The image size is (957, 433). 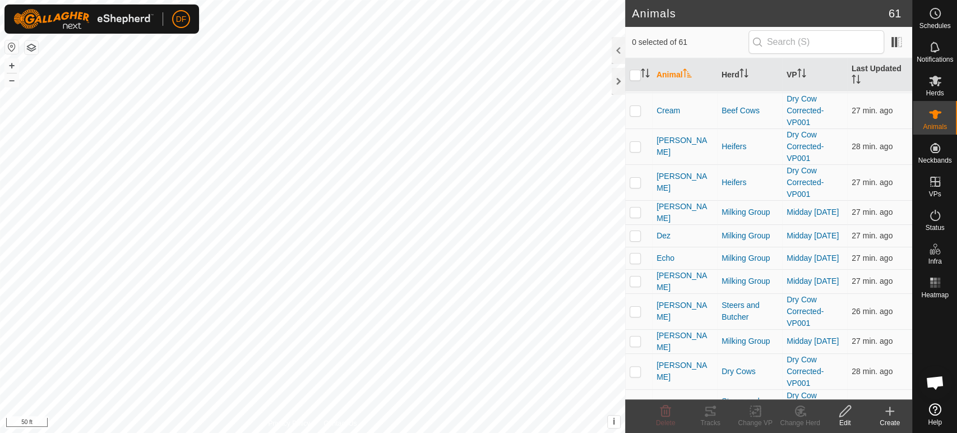 I want to click on span: Help, so click(x=935, y=422).